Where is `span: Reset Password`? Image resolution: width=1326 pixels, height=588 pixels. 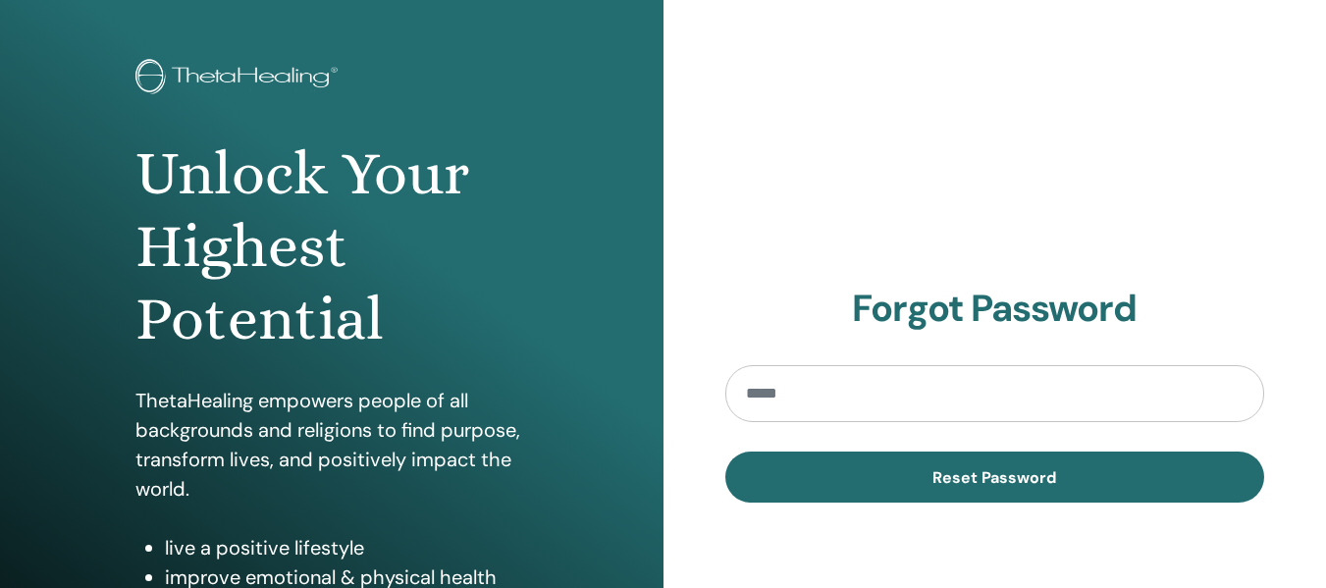 span: Reset Password is located at coordinates (994, 477).